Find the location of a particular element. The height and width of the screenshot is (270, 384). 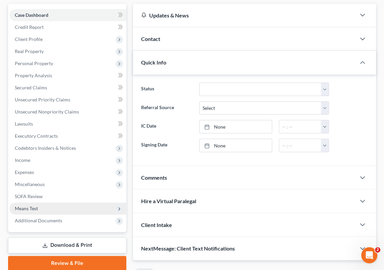

span: Lawsuits is located at coordinates (24, 124).